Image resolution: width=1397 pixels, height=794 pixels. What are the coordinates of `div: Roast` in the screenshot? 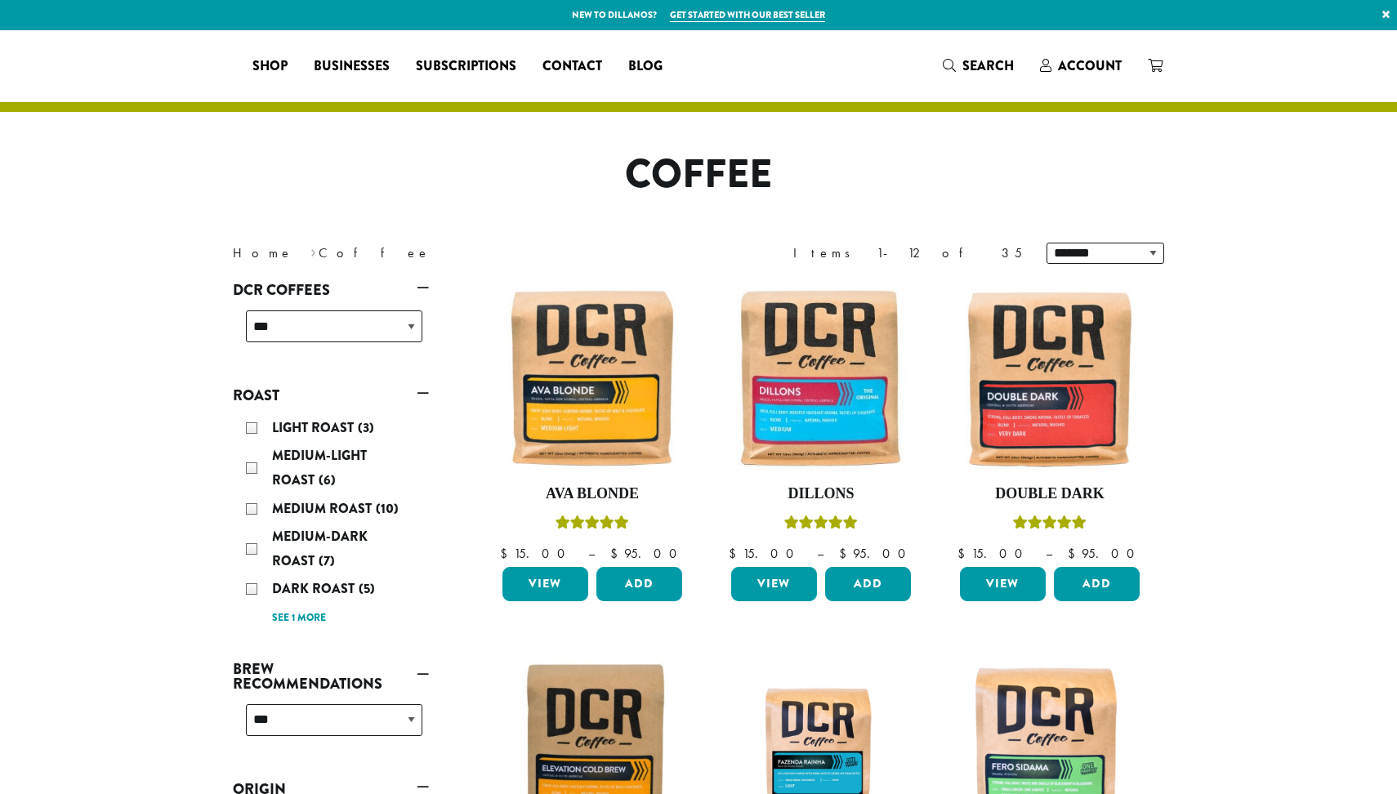 It's located at (331, 522).